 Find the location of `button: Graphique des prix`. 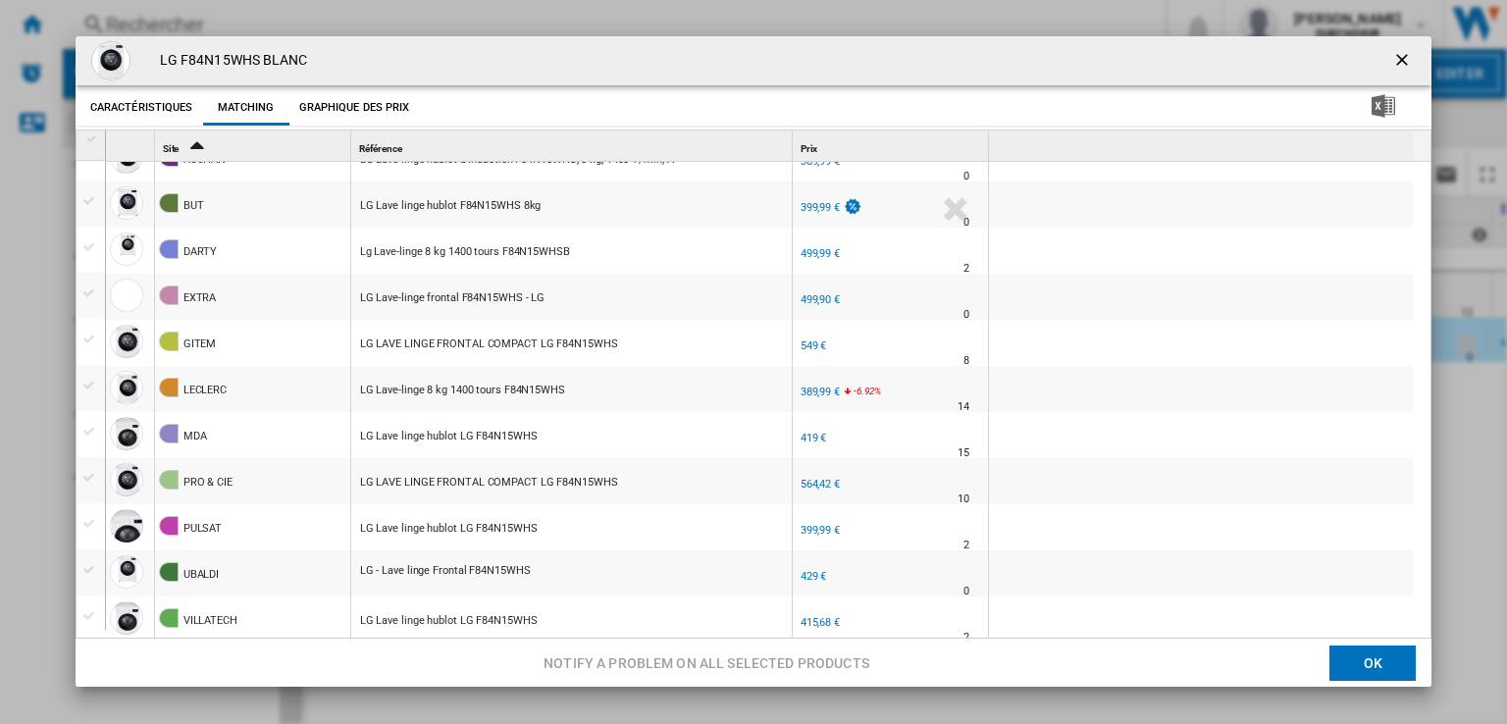

button: Graphique des prix is located at coordinates (354, 108).